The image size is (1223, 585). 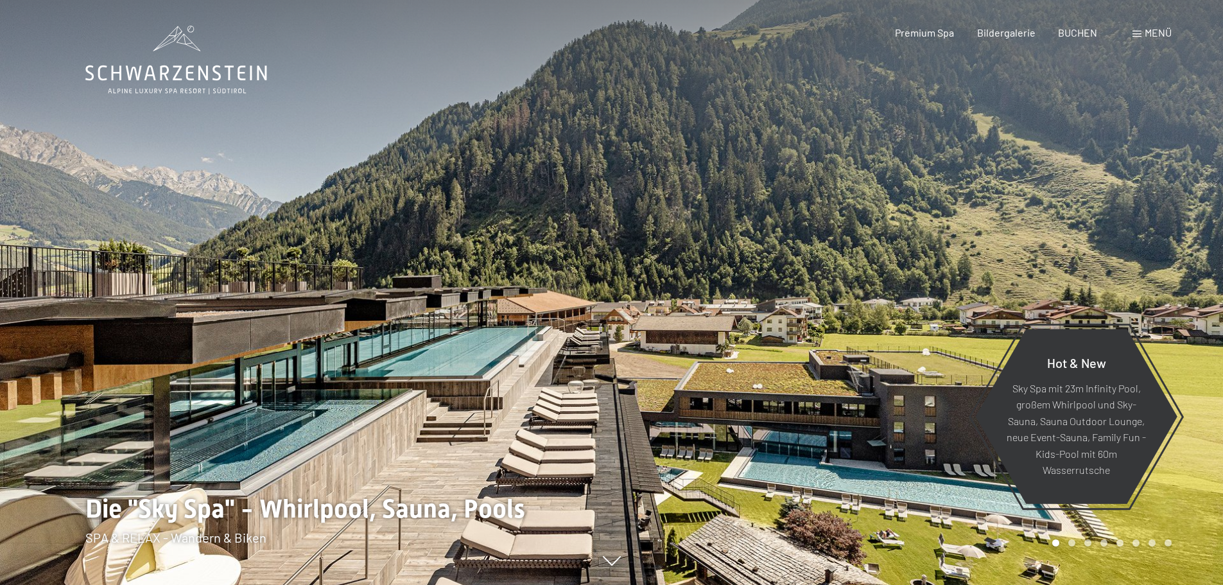 I want to click on div: Carousel Page 1 (Current Slide), so click(x=1055, y=542).